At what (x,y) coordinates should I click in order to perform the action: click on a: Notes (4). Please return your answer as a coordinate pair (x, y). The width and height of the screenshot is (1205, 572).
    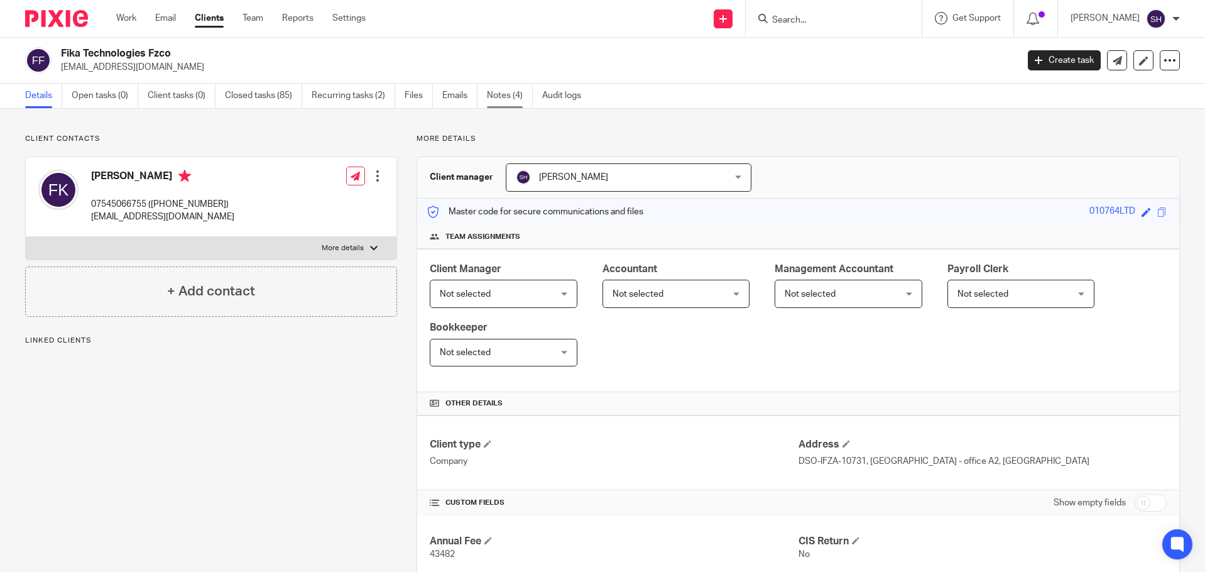
    Looking at the image, I should click on (510, 96).